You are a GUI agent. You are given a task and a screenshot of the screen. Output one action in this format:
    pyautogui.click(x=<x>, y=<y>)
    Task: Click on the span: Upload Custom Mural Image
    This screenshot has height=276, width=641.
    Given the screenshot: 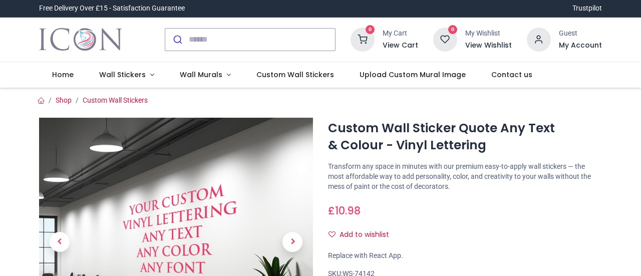 What is the action you would take?
    pyautogui.click(x=413, y=75)
    